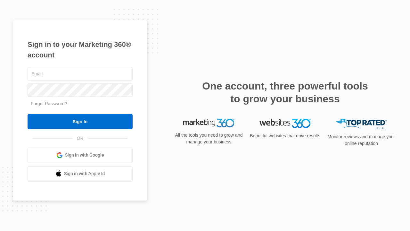 The width and height of the screenshot is (410, 231). What do you see at coordinates (85, 173) in the screenshot?
I see `span: Sign in with Apple Id` at bounding box center [85, 173].